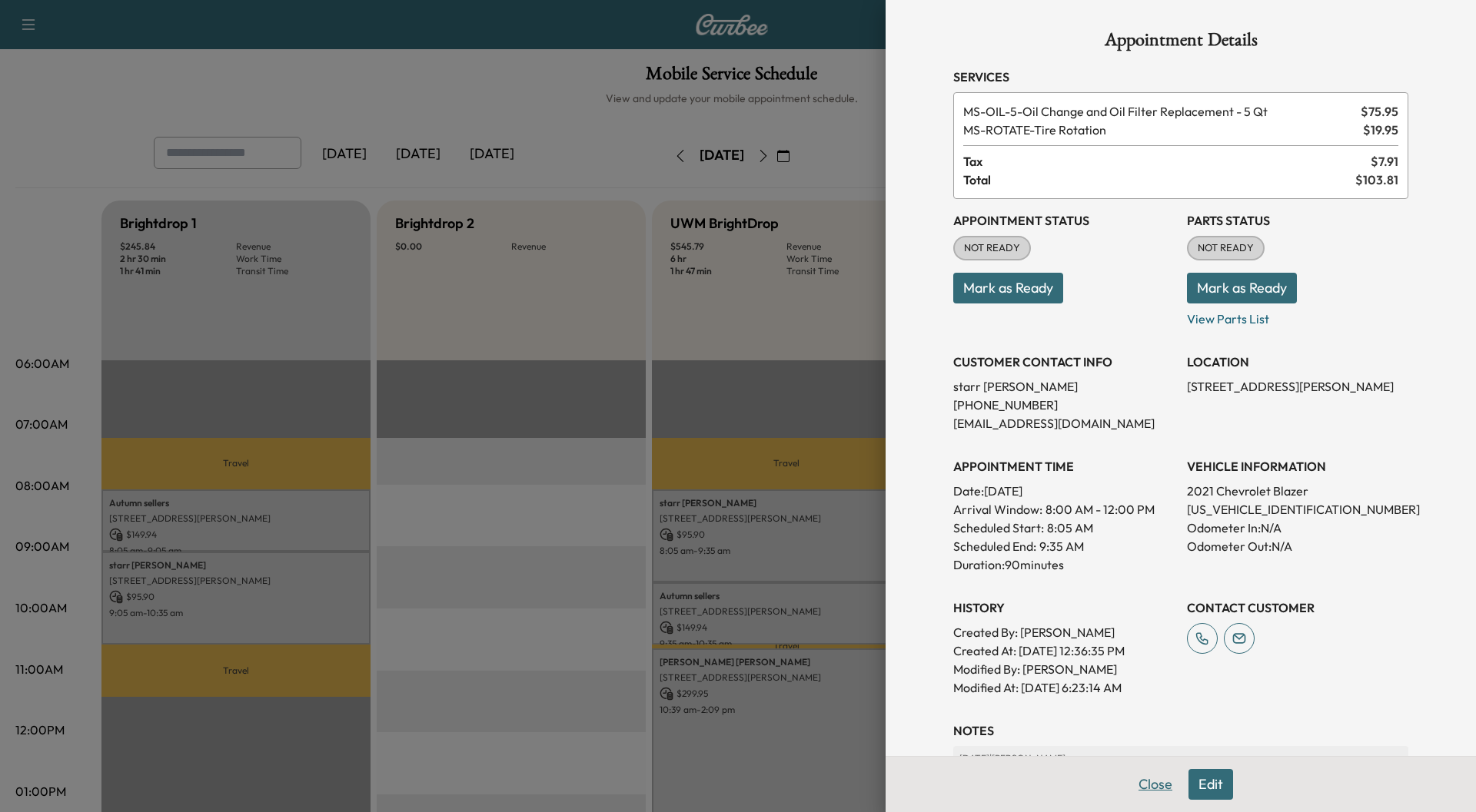 This screenshot has width=1476, height=812. I want to click on h3: VEHICLE INFORMATION, so click(1297, 467).